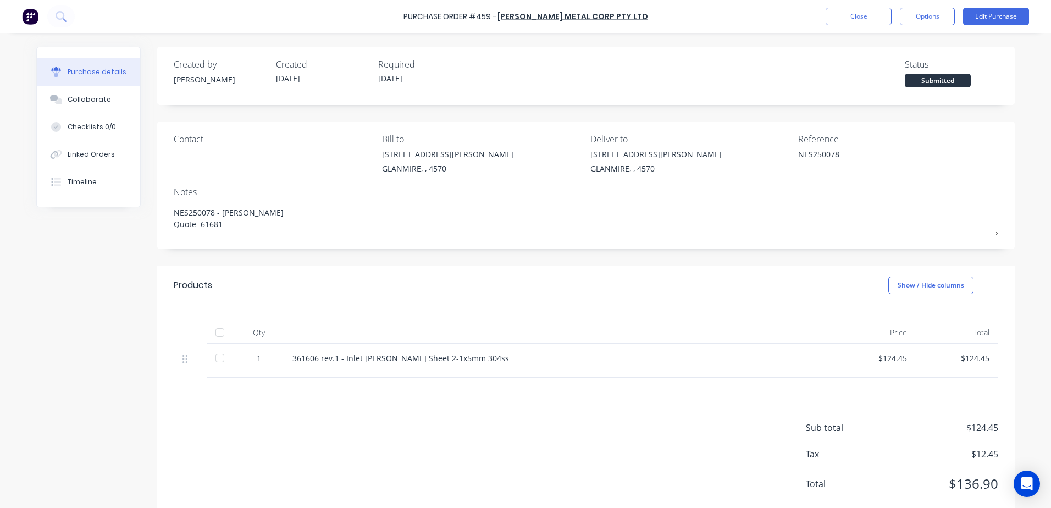 Image resolution: width=1051 pixels, height=508 pixels. I want to click on span: $12.45, so click(943, 454).